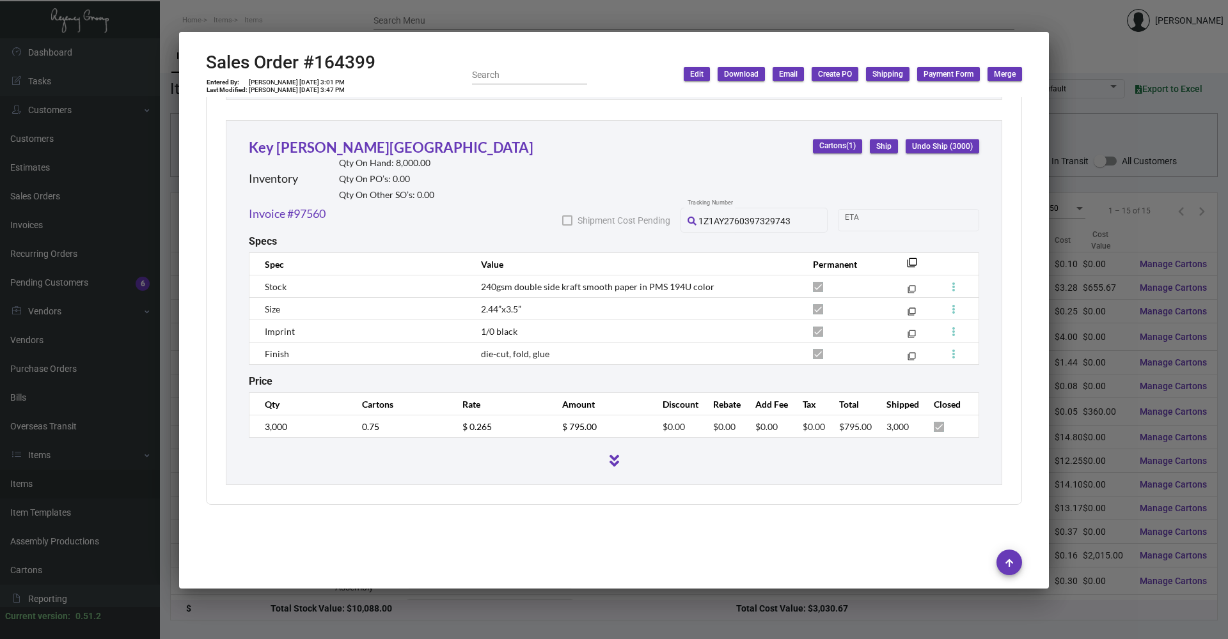  Describe the element at coordinates (949, 404) in the screenshot. I see `th: Closed` at that location.